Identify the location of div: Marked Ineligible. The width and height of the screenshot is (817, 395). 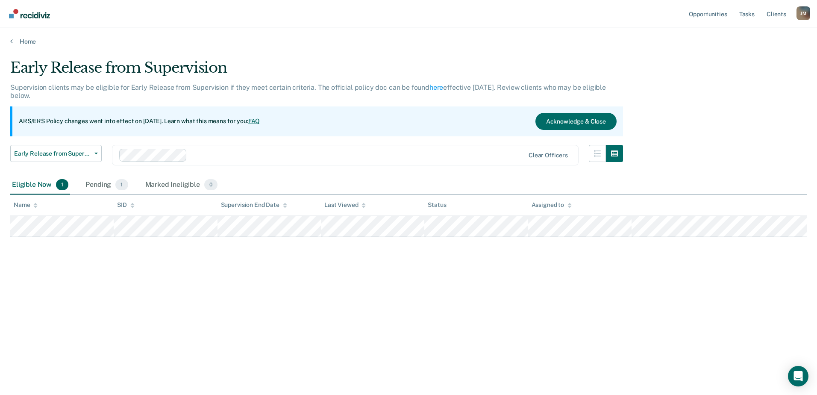
(182, 185).